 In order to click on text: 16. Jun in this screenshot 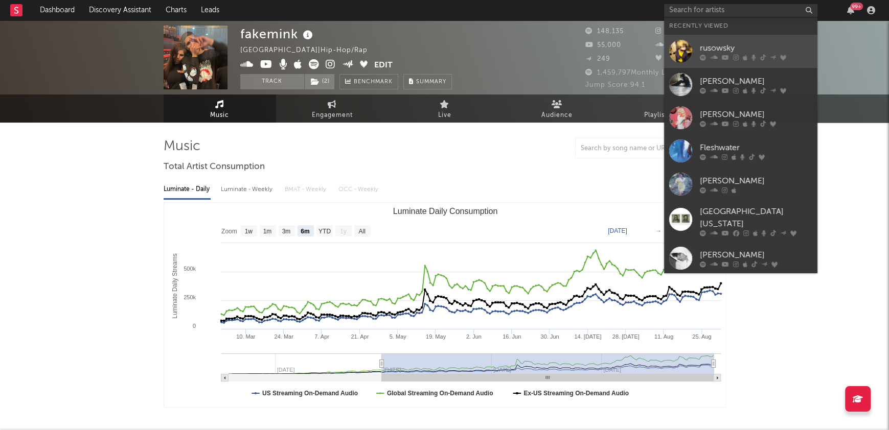, I will do `click(512, 337)`.